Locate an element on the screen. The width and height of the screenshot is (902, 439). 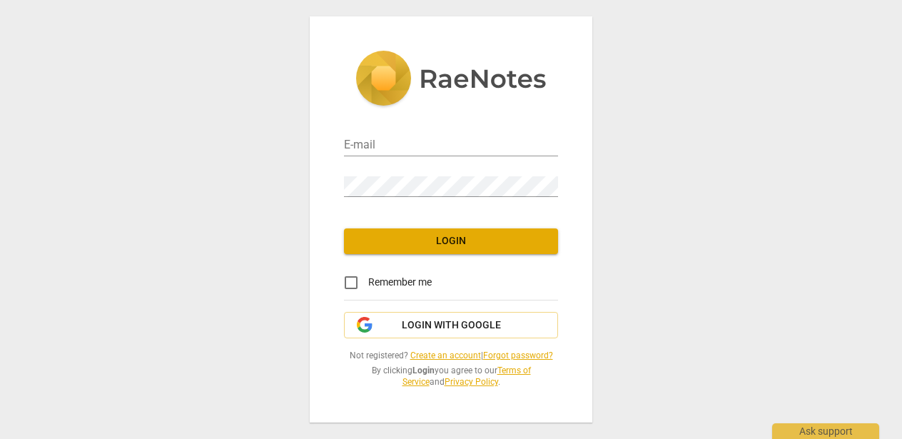
a: Forgot password? is located at coordinates (518, 355).